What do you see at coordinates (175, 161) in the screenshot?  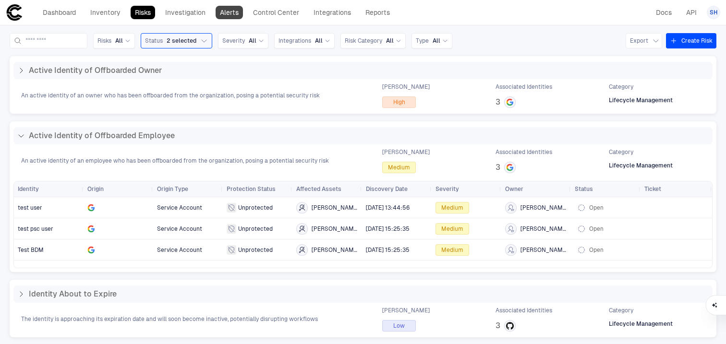 I see `span: An active identity of an employee who has been offboarded from the organization, posing a potenti...` at bounding box center [175, 161].